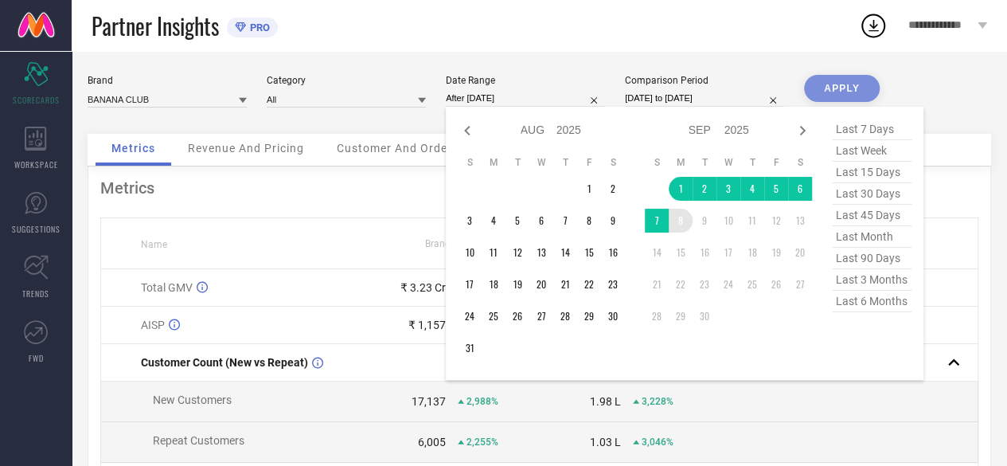 This screenshot has height=466, width=1007. Describe the element at coordinates (776, 189) in the screenshot. I see `td: Fri Sep 05 2025` at that location.